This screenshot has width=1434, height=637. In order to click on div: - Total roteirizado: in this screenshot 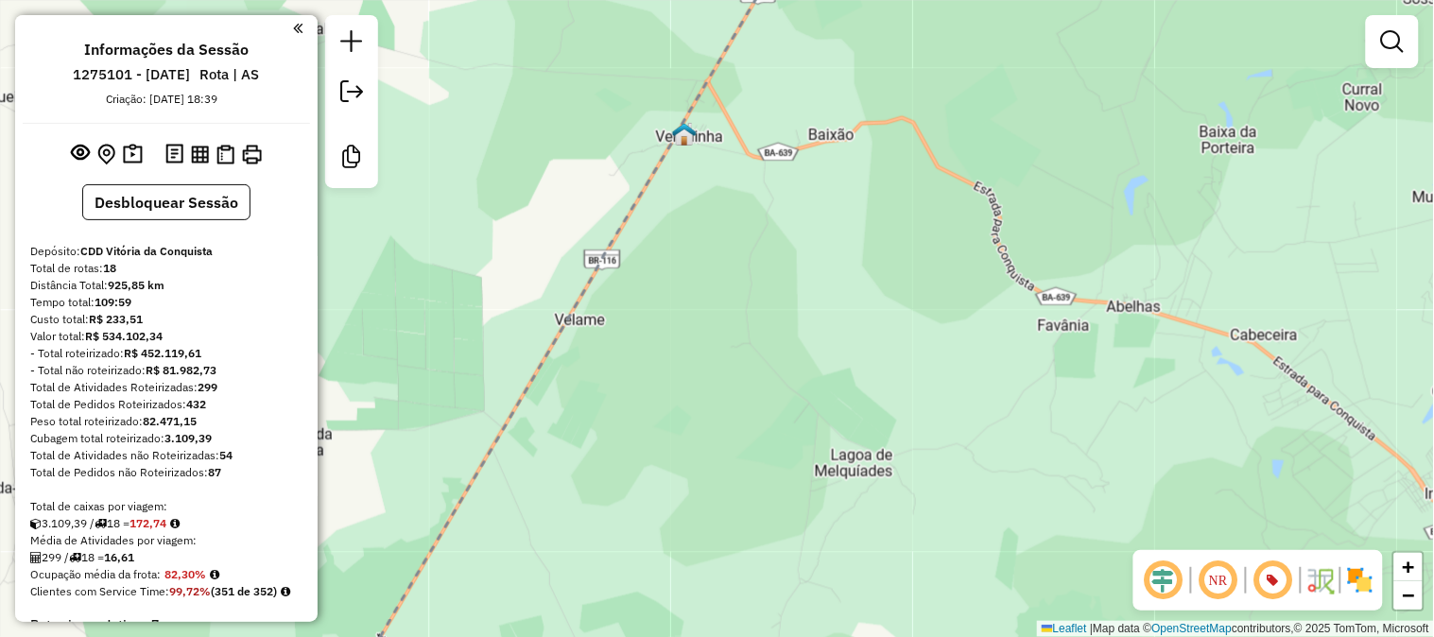, I will do `click(166, 354)`.